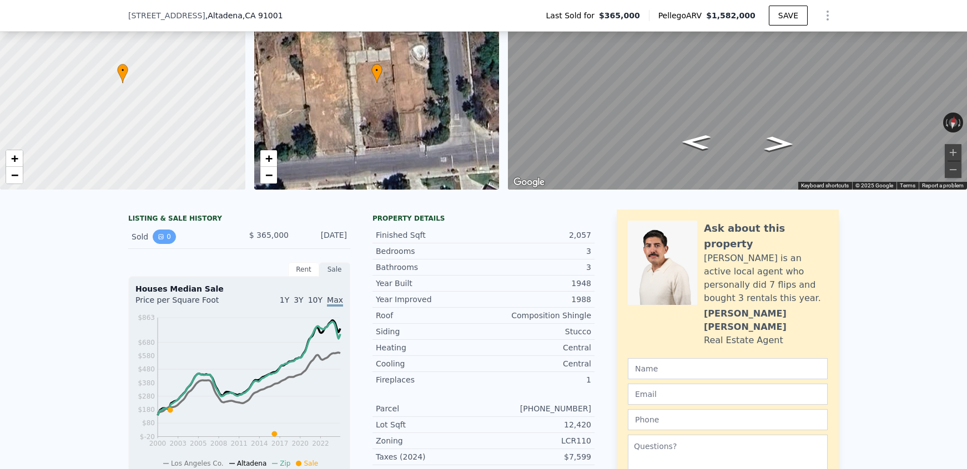 The height and width of the screenshot is (469, 967). What do you see at coordinates (239, 220) in the screenshot?
I see `div: LISTING & SALE HISTORY` at bounding box center [239, 220].